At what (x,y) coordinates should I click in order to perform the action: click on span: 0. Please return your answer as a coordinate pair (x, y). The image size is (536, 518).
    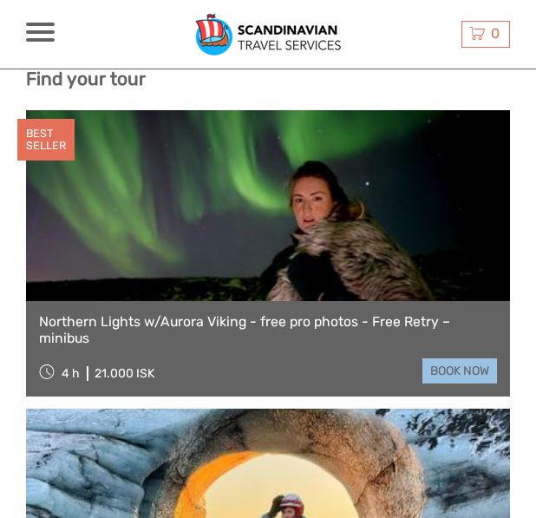
    Looking at the image, I should click on (495, 33).